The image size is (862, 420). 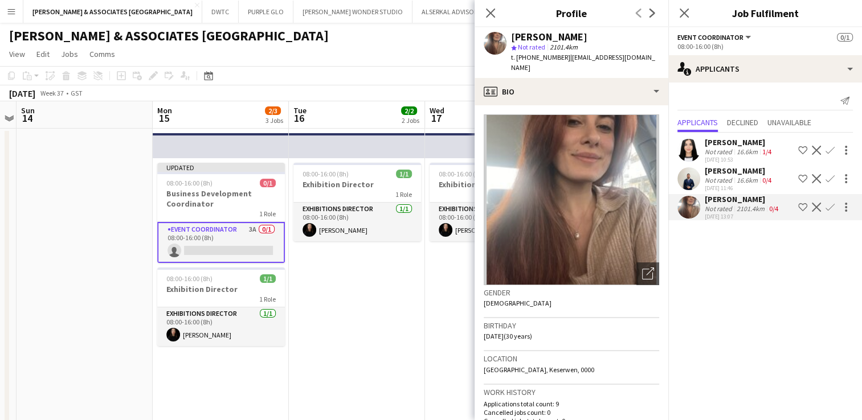 I want to click on span: 16, so click(x=299, y=118).